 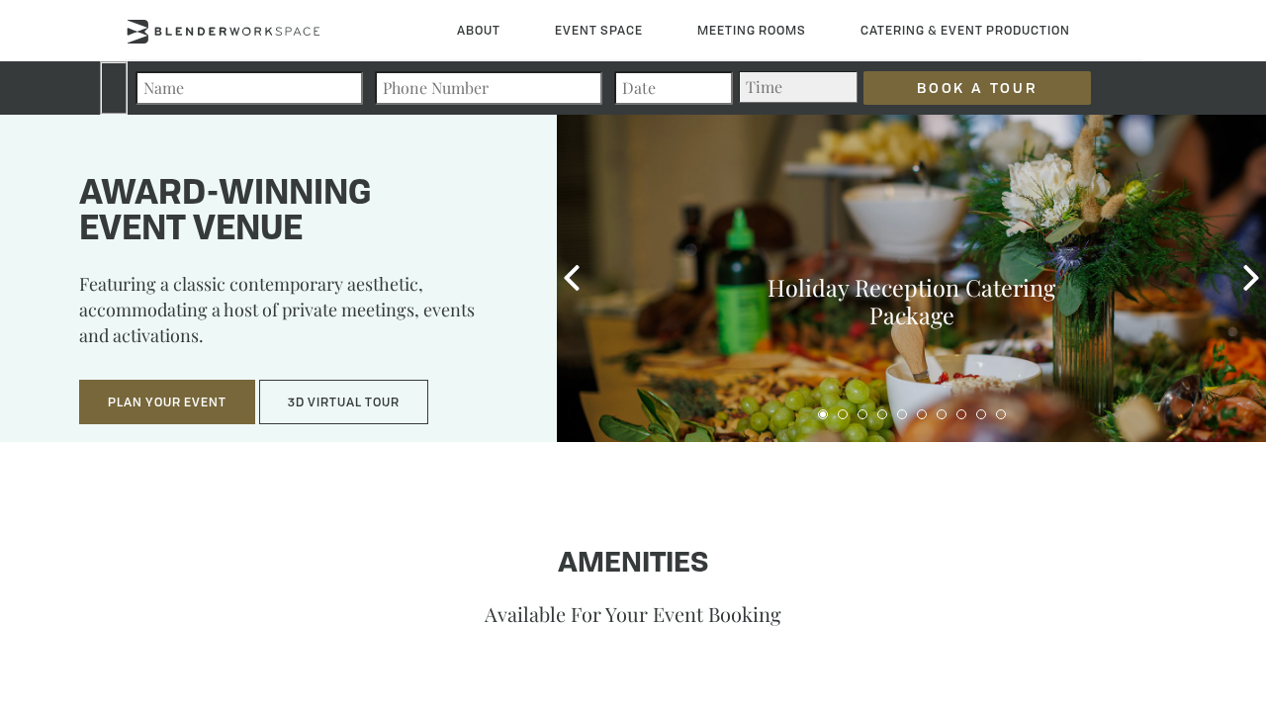 I want to click on p: Featuring a classic contemporary aesthetic, accommodating a host of private meetings, events and ..., so click(x=293, y=316).